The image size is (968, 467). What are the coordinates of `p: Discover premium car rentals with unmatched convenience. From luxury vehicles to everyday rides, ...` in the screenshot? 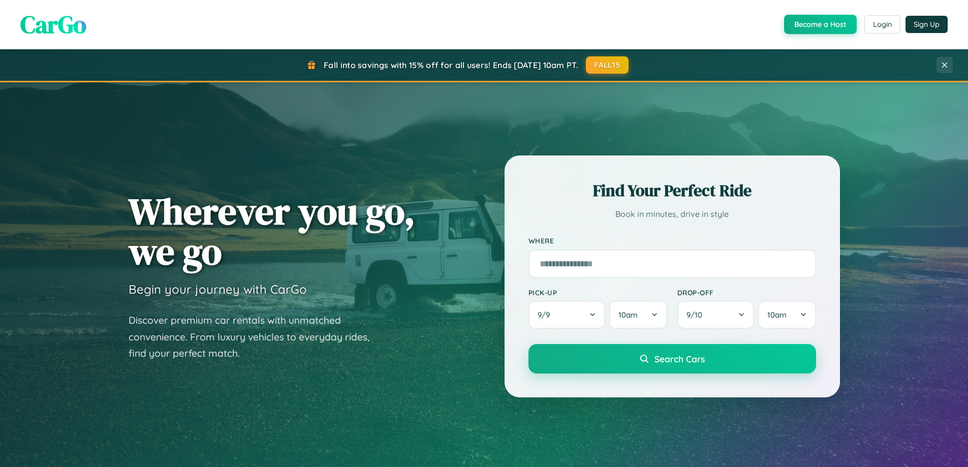 It's located at (256, 337).